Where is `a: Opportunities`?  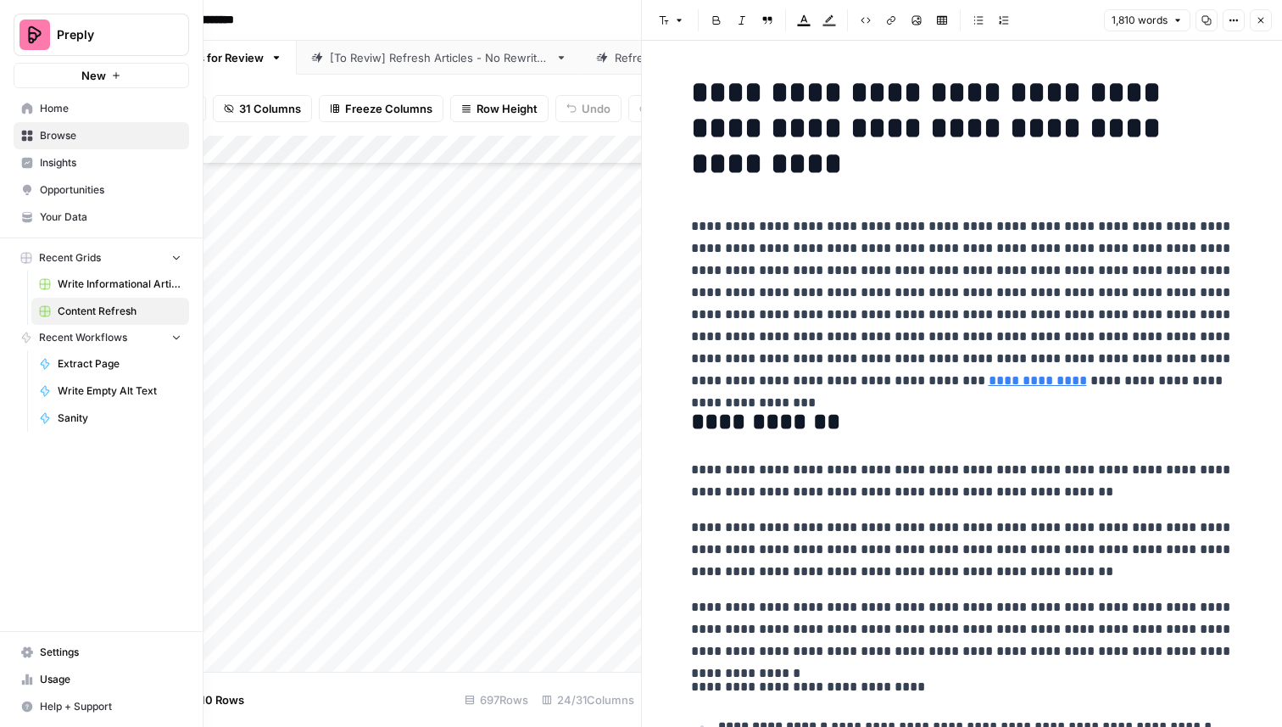
a: Opportunities is located at coordinates (101, 190).